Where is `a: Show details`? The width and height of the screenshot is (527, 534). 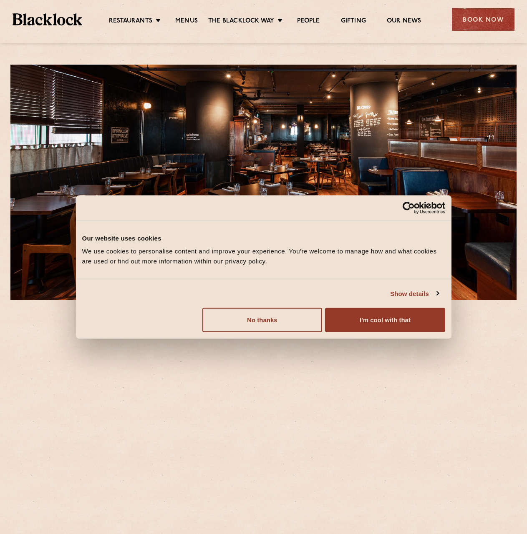
a: Show details is located at coordinates (414, 294).